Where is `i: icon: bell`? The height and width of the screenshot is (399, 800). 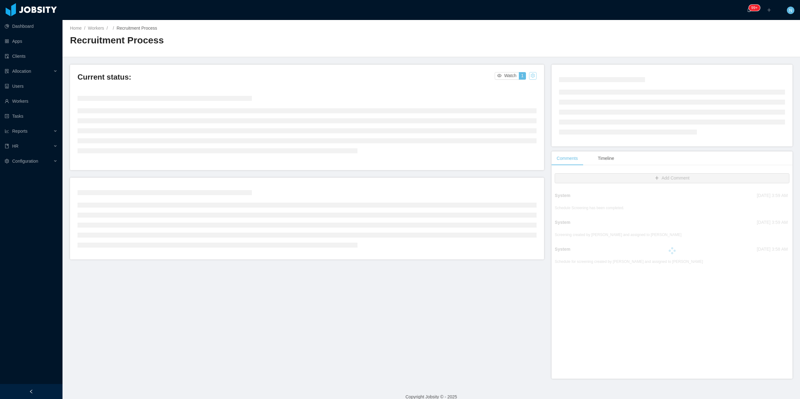 i: icon: bell is located at coordinates (749, 10).